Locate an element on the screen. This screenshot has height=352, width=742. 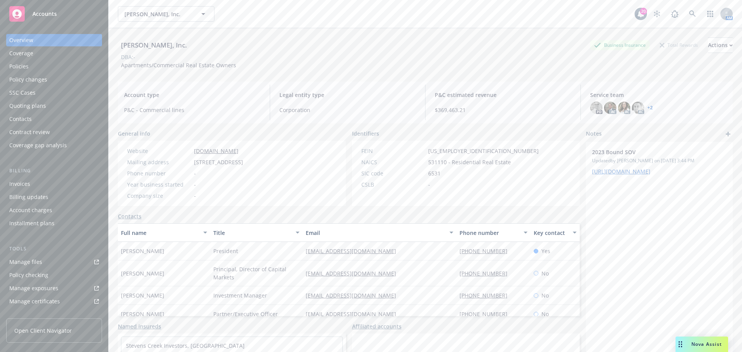
span: $369,463.21 is located at coordinates (503, 110).